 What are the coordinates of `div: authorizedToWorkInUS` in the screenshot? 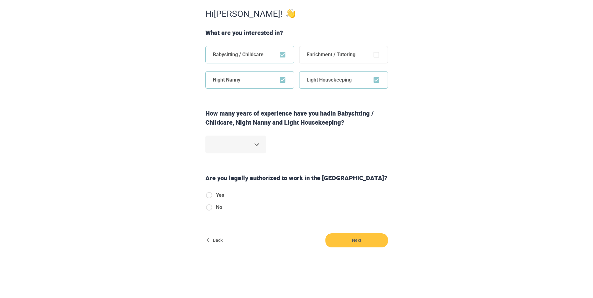 It's located at (217, 204).